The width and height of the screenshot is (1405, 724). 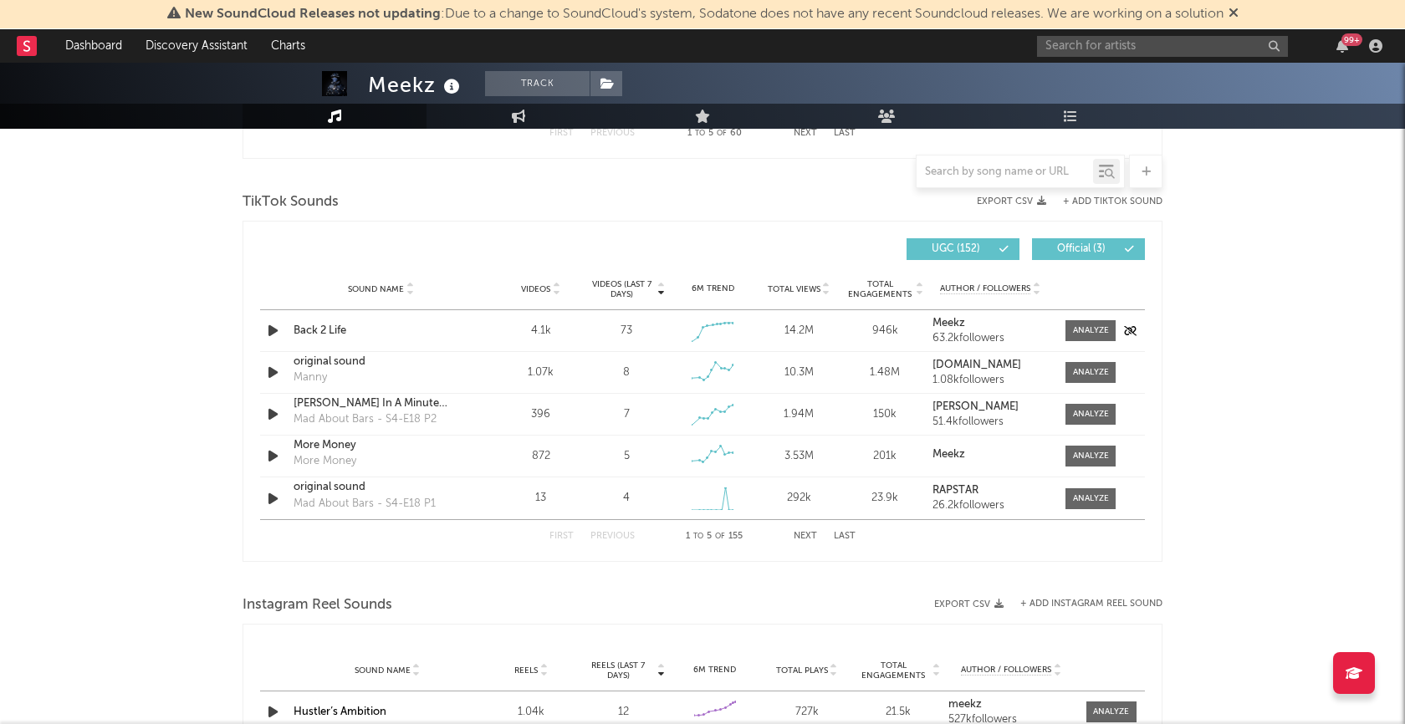 I want to click on span: Dismiss, so click(x=1233, y=14).